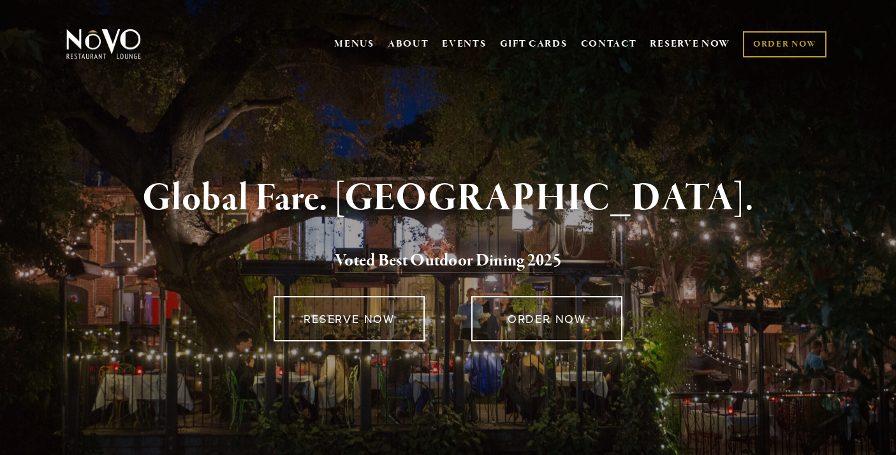  What do you see at coordinates (534, 44) in the screenshot?
I see `a: GIFT CARDS` at bounding box center [534, 44].